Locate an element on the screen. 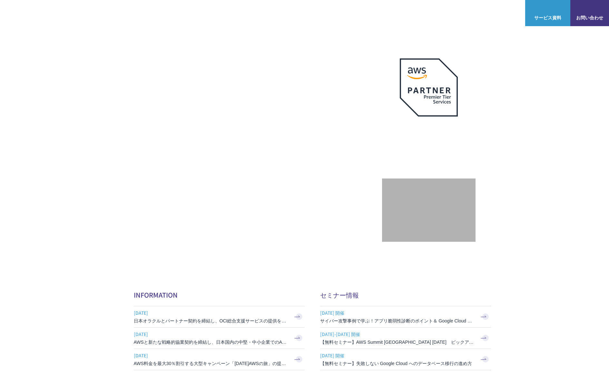  em: AWS is located at coordinates (429, 129).